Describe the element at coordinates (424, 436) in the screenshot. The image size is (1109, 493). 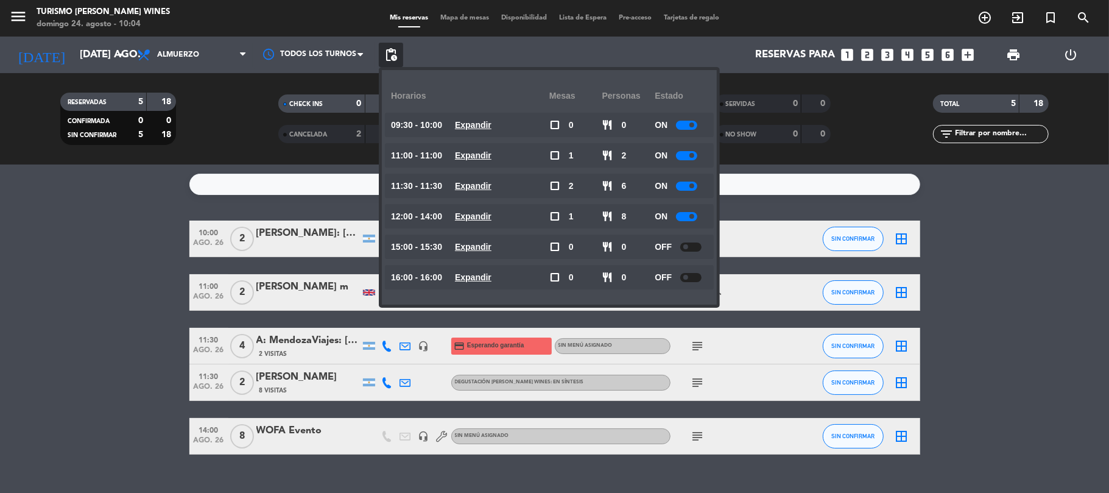
I see `i: headset_mic` at that location.